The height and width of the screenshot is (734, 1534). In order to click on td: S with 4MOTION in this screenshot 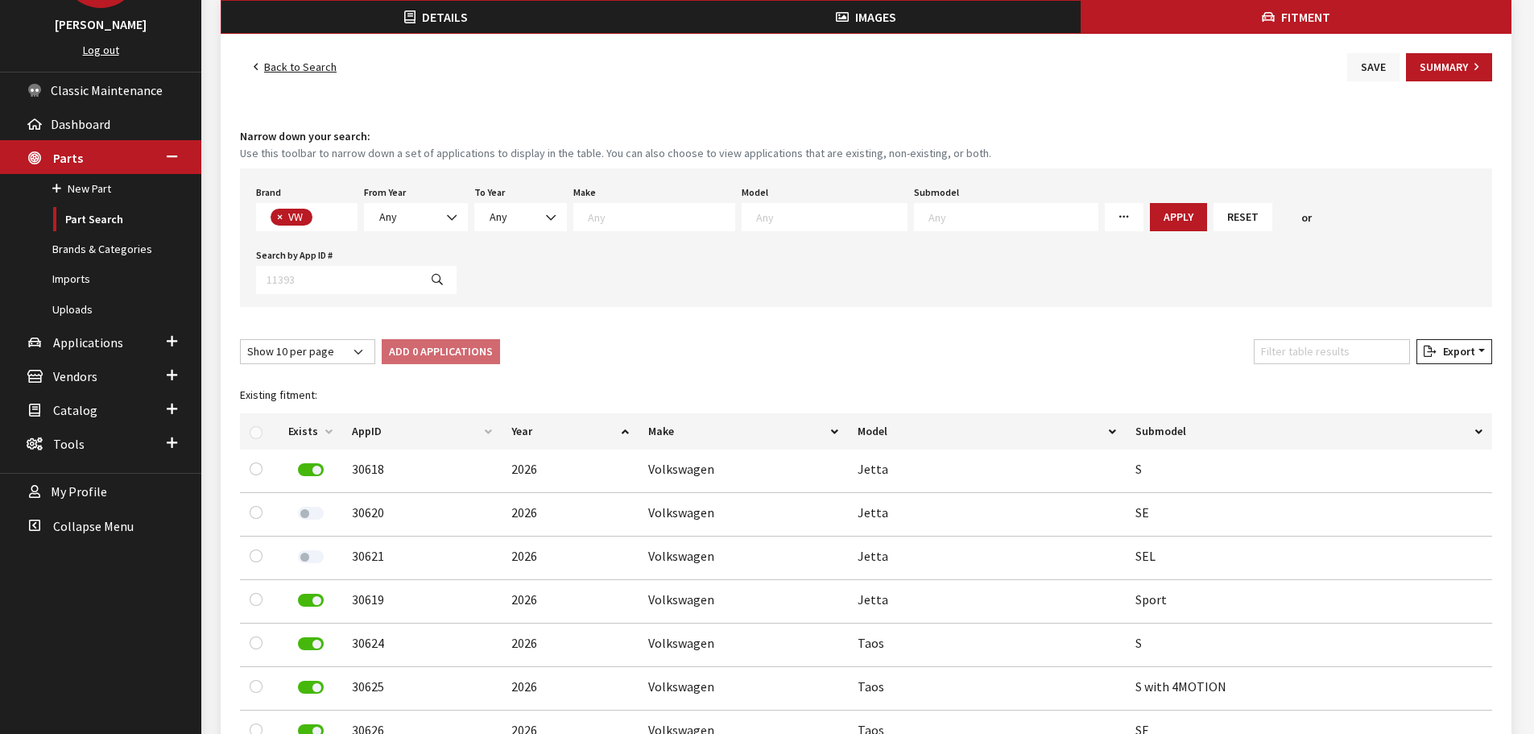, I will do `click(1309, 689)`.